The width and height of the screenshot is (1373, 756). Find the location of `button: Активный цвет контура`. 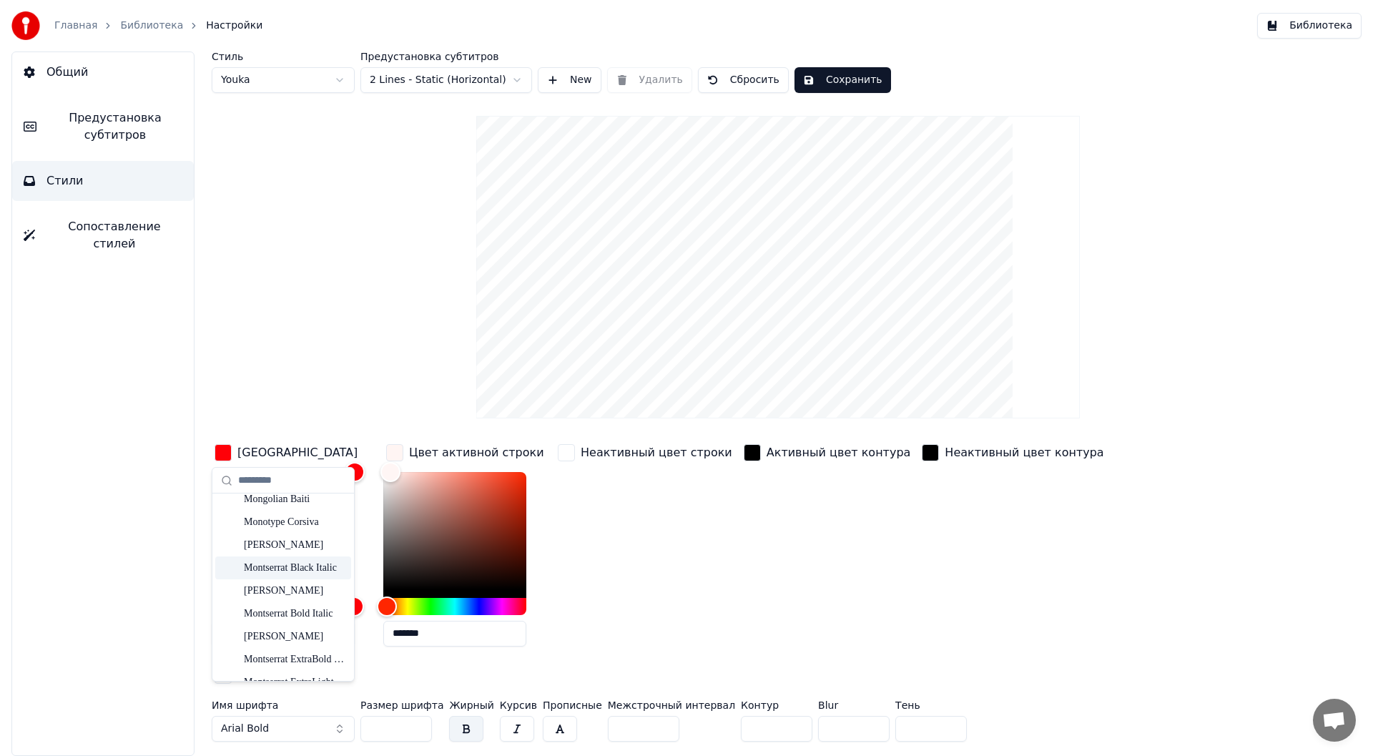

button: Активный цвет контура is located at coordinates (827, 453).